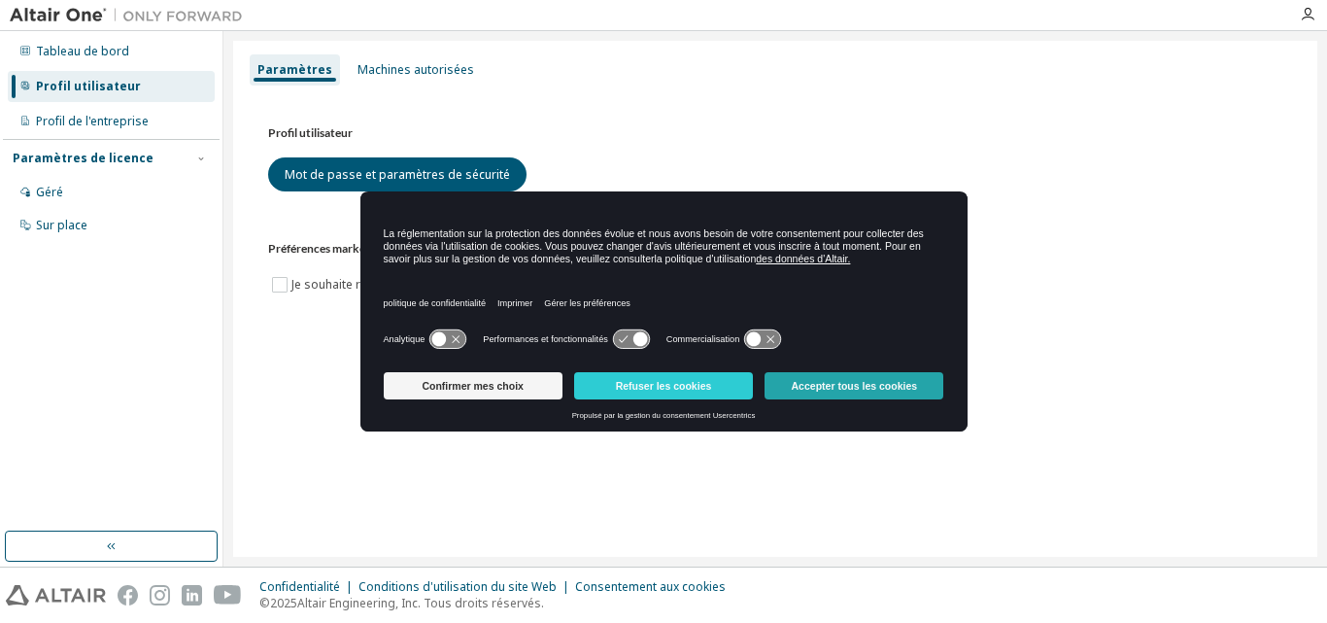 This screenshot has width=1327, height=623. Describe the element at coordinates (416, 69) in the screenshot. I see `font: Machines autorisées` at that location.